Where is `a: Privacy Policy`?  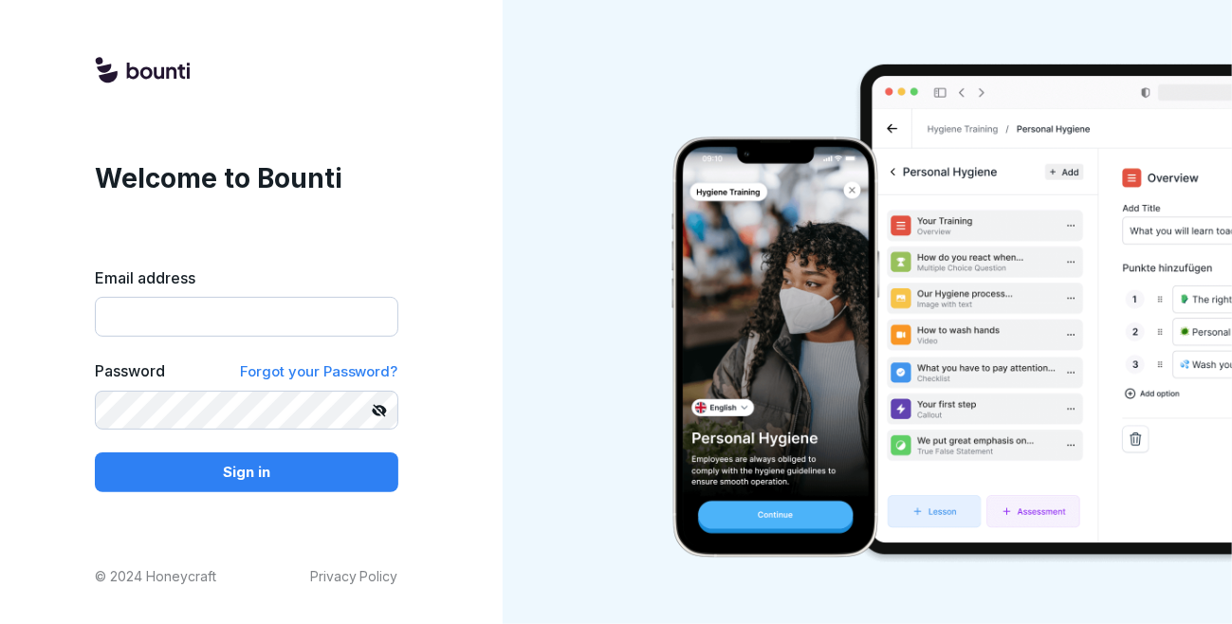 a: Privacy Policy is located at coordinates (354, 576).